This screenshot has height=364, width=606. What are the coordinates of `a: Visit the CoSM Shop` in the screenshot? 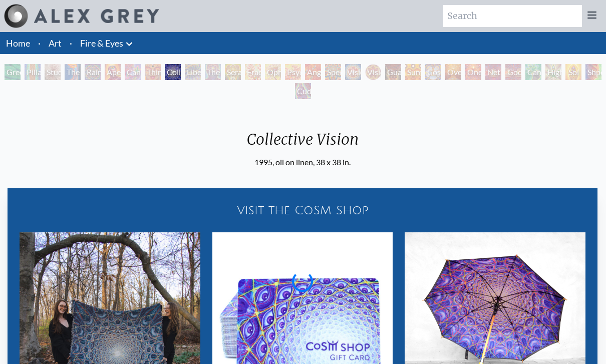 It's located at (303, 210).